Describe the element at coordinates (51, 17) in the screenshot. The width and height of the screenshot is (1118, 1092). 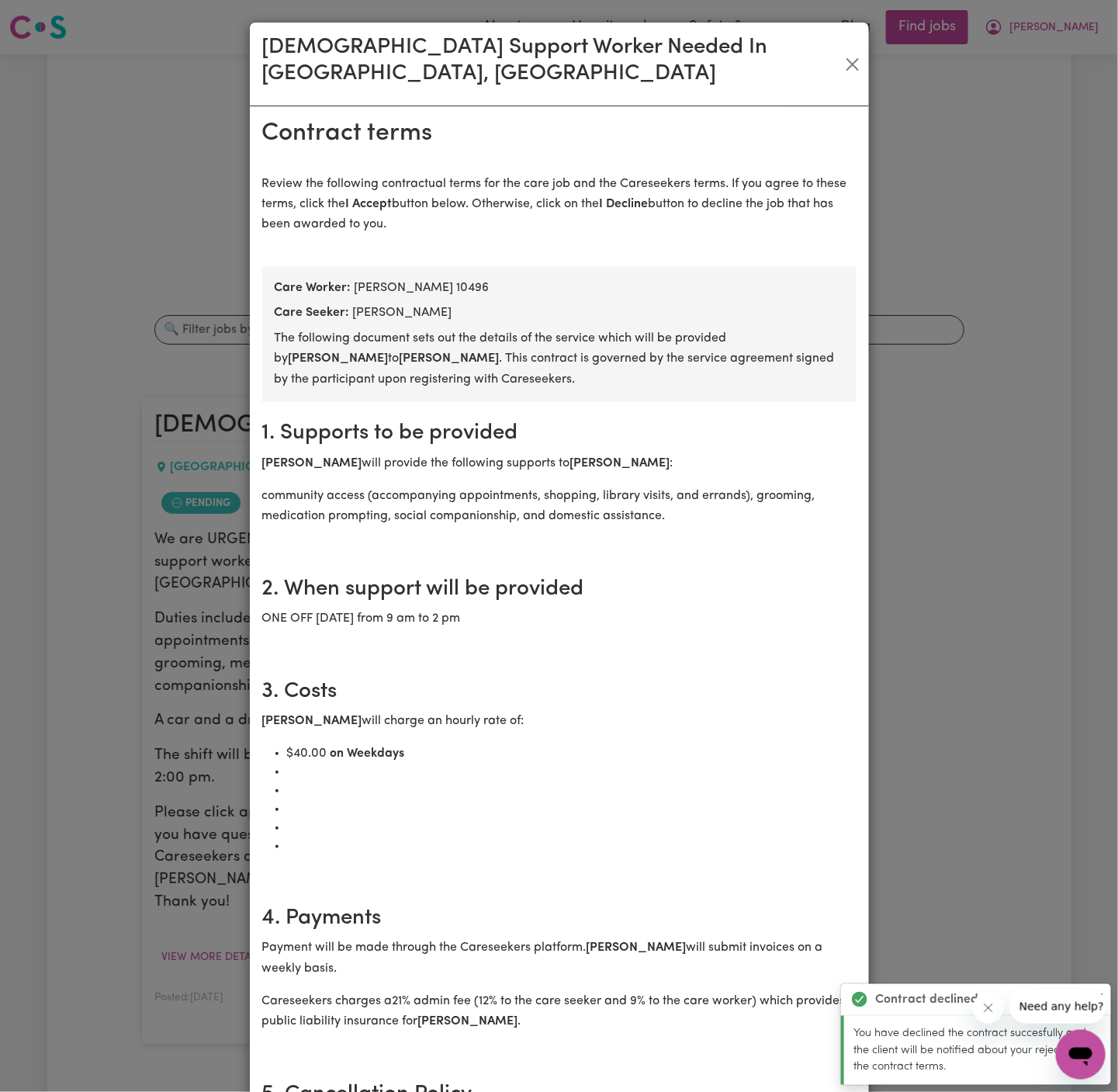
I see `span: Need any help?` at that location.